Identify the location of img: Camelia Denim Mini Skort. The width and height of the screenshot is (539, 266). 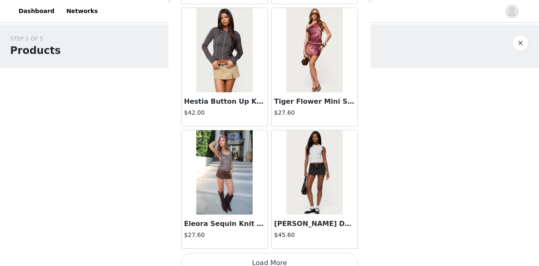
(314, 172).